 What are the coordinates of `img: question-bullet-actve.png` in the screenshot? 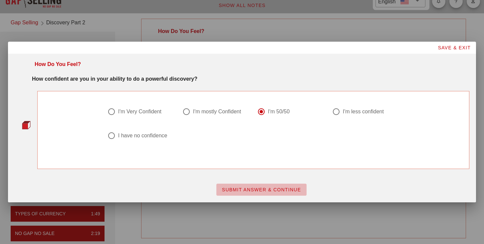 It's located at (26, 125).